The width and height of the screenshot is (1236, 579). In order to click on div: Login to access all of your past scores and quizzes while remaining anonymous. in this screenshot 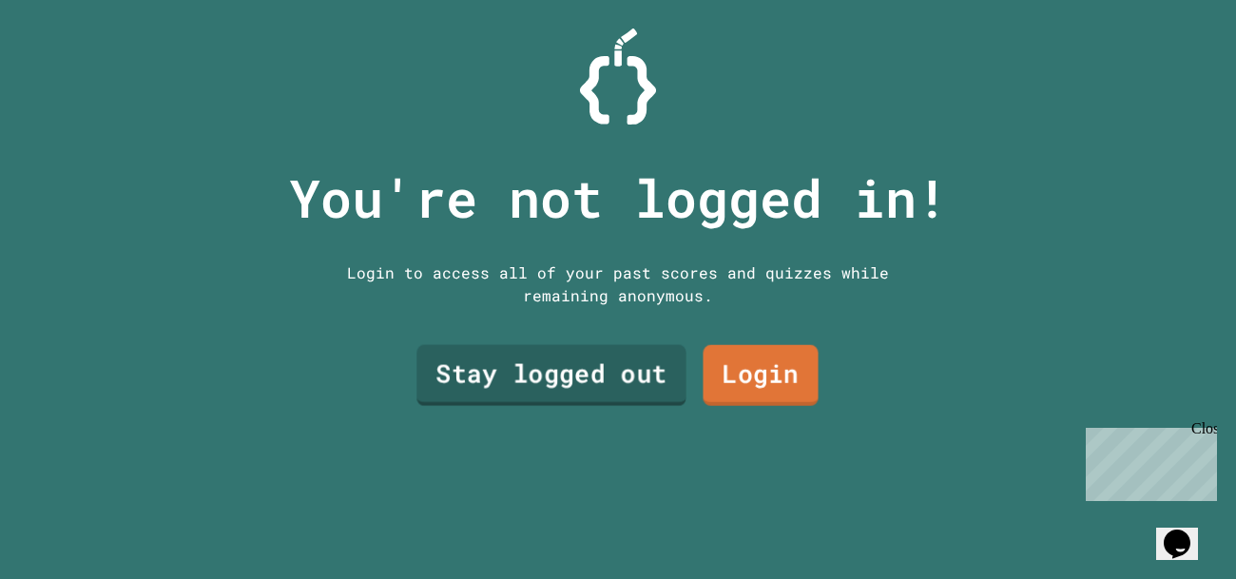, I will do `click(618, 284)`.